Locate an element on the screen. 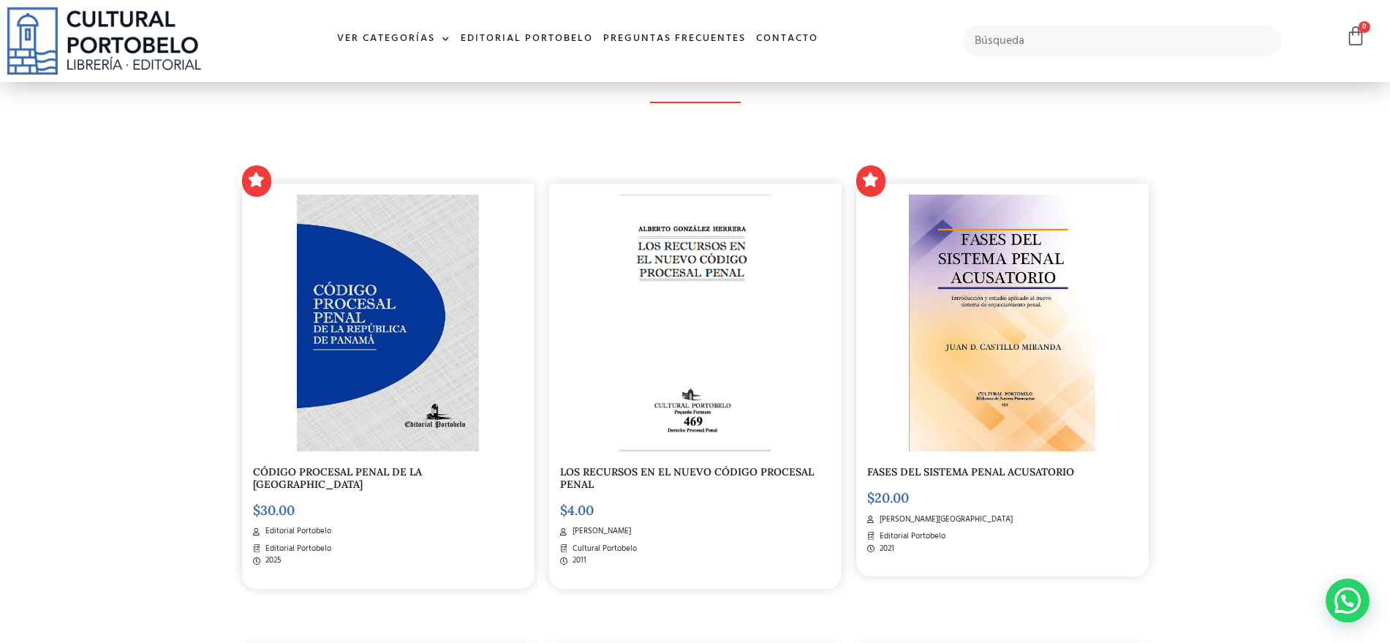 Image resolution: width=1390 pixels, height=643 pixels. a: LOS RECURSOS EN EL NUEVO CÓDIGO PROCESAL PENAL is located at coordinates (686, 477).